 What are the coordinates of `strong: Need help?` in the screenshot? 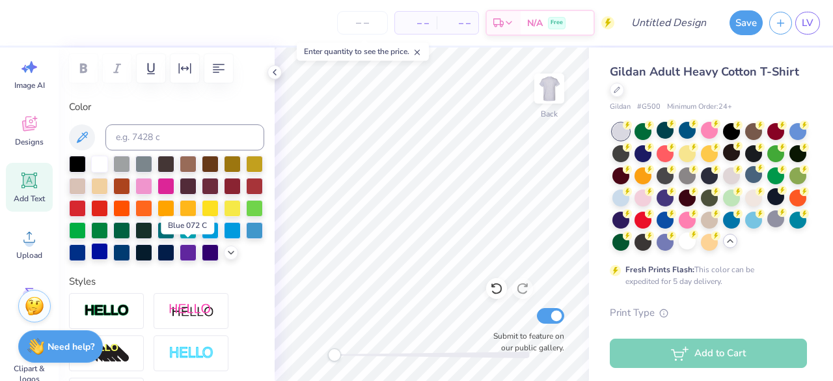 It's located at (71, 346).